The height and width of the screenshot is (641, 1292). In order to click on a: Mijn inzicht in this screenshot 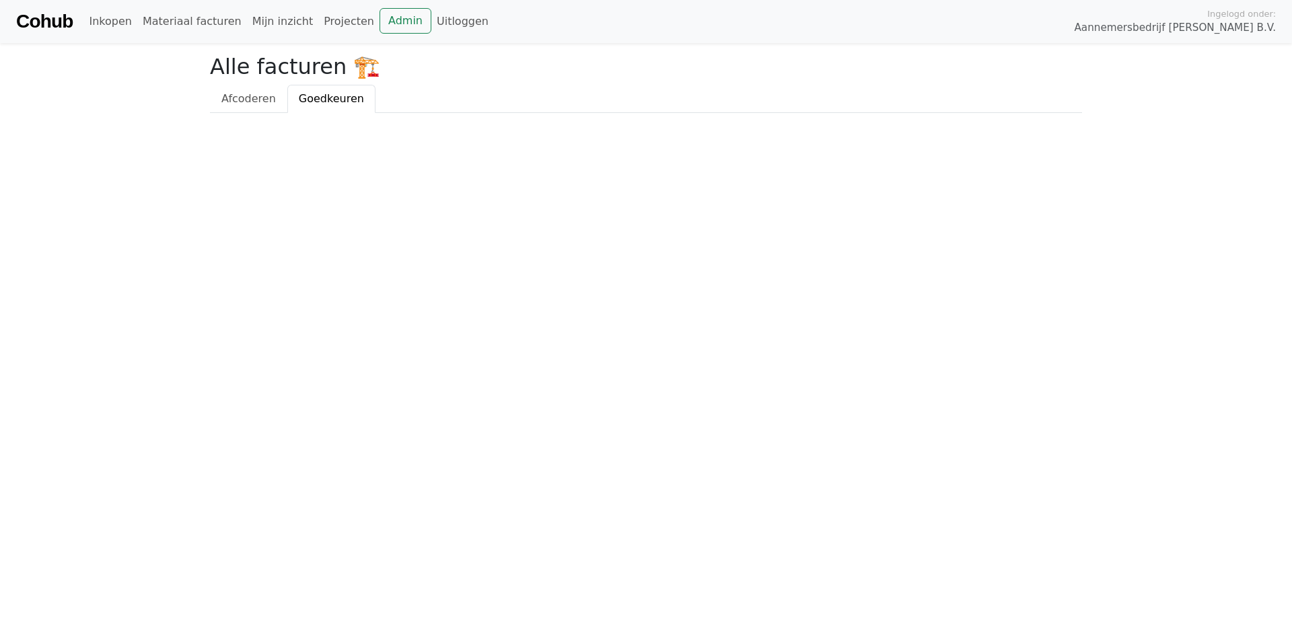, I will do `click(283, 22)`.